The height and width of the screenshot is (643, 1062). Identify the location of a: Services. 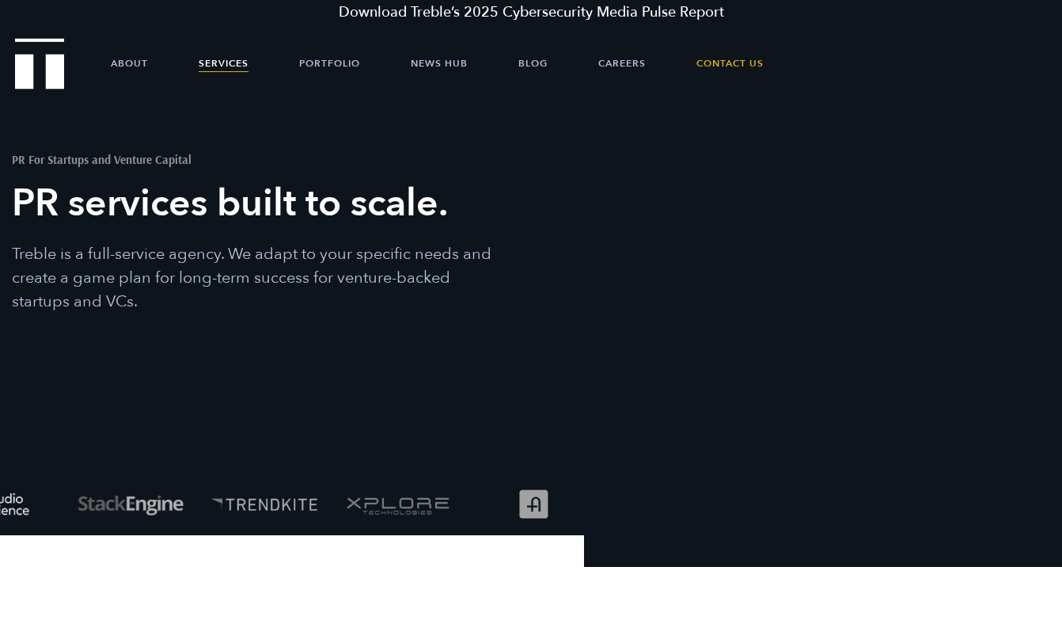
(223, 63).